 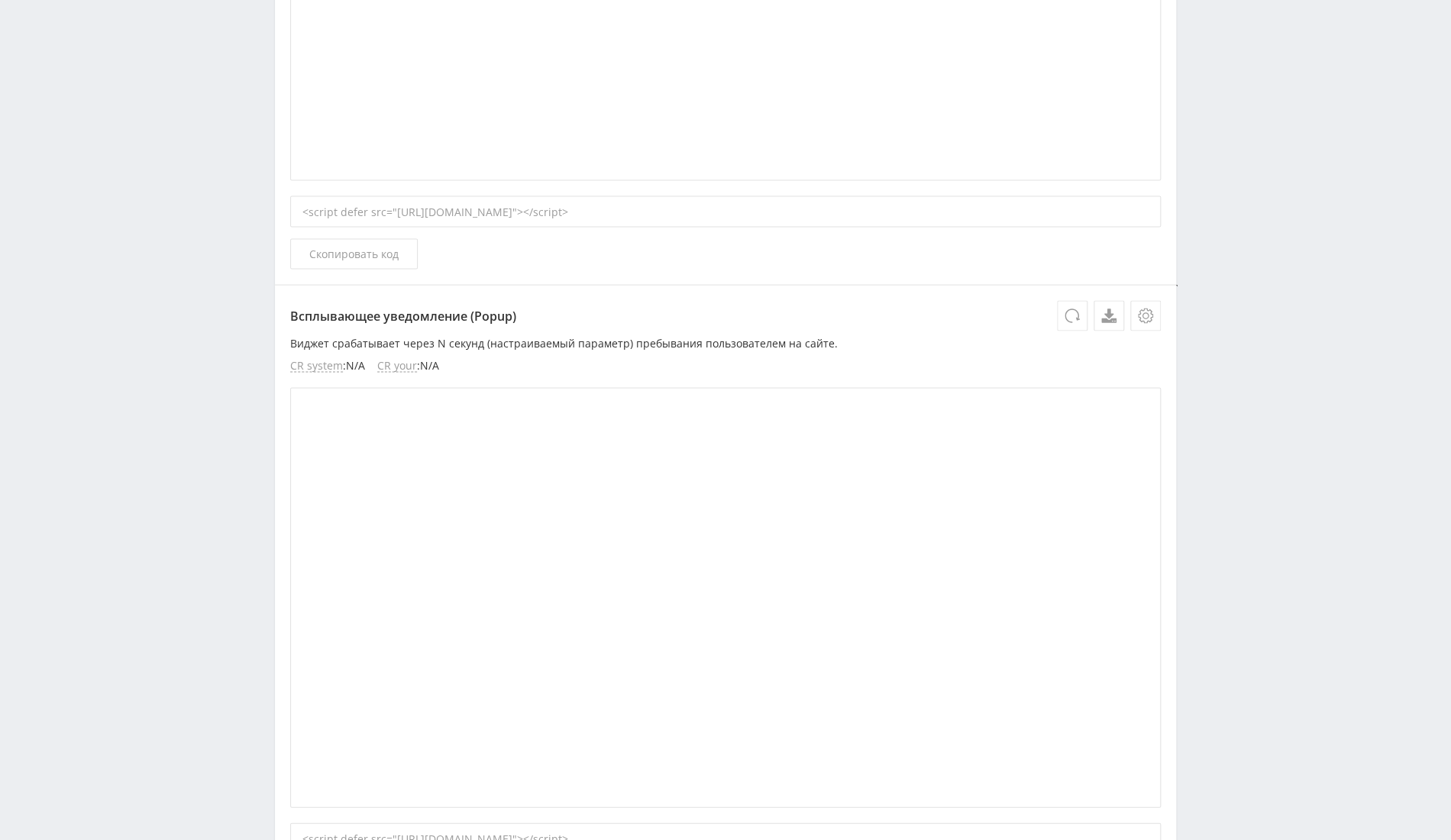 I want to click on p: Всплывающее уведомление (Popup), so click(x=726, y=315).